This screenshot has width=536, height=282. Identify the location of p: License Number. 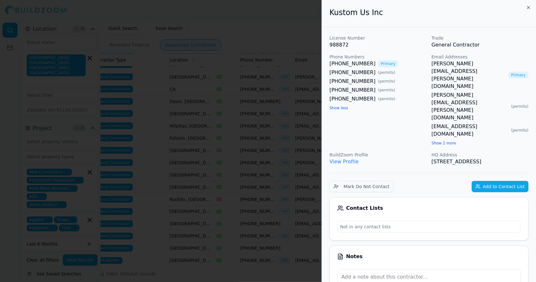
(378, 38).